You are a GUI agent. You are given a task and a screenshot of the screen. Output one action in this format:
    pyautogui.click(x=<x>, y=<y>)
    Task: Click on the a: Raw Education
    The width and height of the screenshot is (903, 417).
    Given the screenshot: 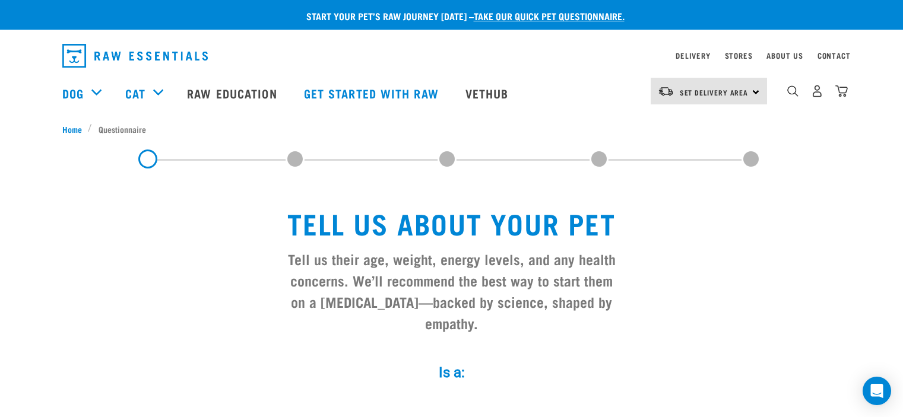 What is the action you would take?
    pyautogui.click(x=233, y=93)
    